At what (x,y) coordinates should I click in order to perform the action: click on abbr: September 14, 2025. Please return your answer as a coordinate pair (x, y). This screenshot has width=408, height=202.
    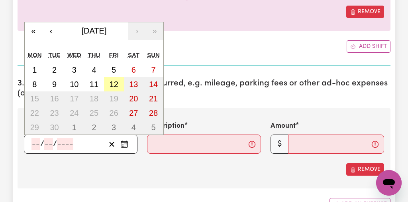
    Looking at the image, I should click on (153, 84).